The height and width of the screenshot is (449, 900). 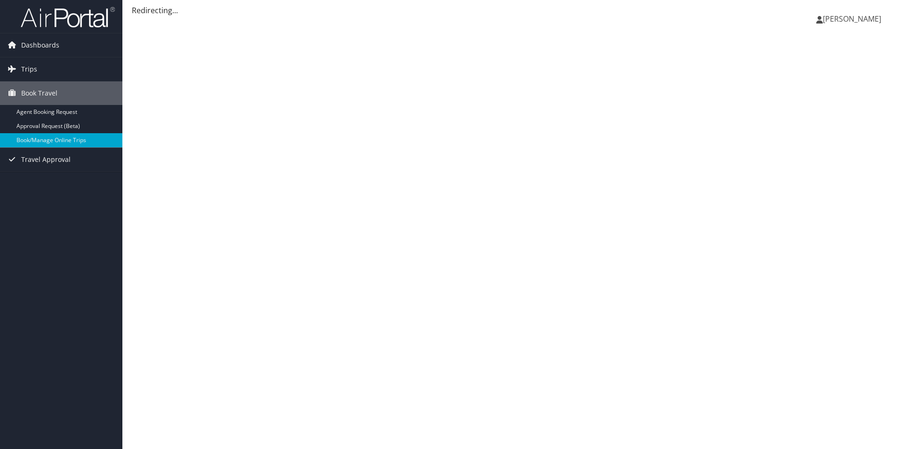 What do you see at coordinates (39, 93) in the screenshot?
I see `span: Book Travel` at bounding box center [39, 93].